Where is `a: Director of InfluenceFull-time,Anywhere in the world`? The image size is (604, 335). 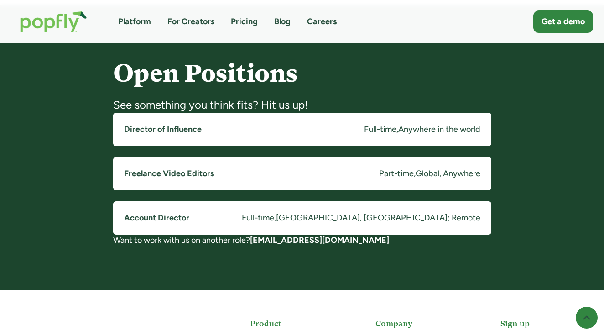 a: Director of InfluenceFull-time,Anywhere in the world is located at coordinates (302, 129).